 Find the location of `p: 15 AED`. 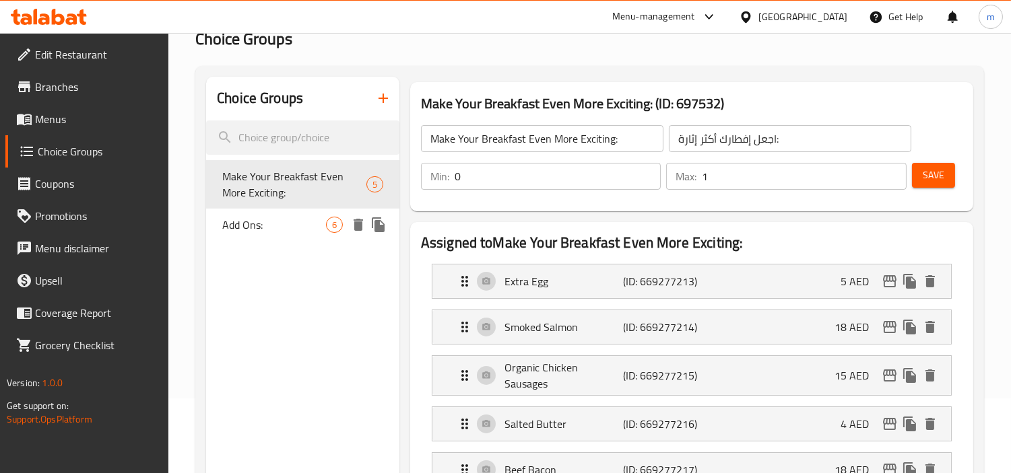

p: 15 AED is located at coordinates (857, 376).